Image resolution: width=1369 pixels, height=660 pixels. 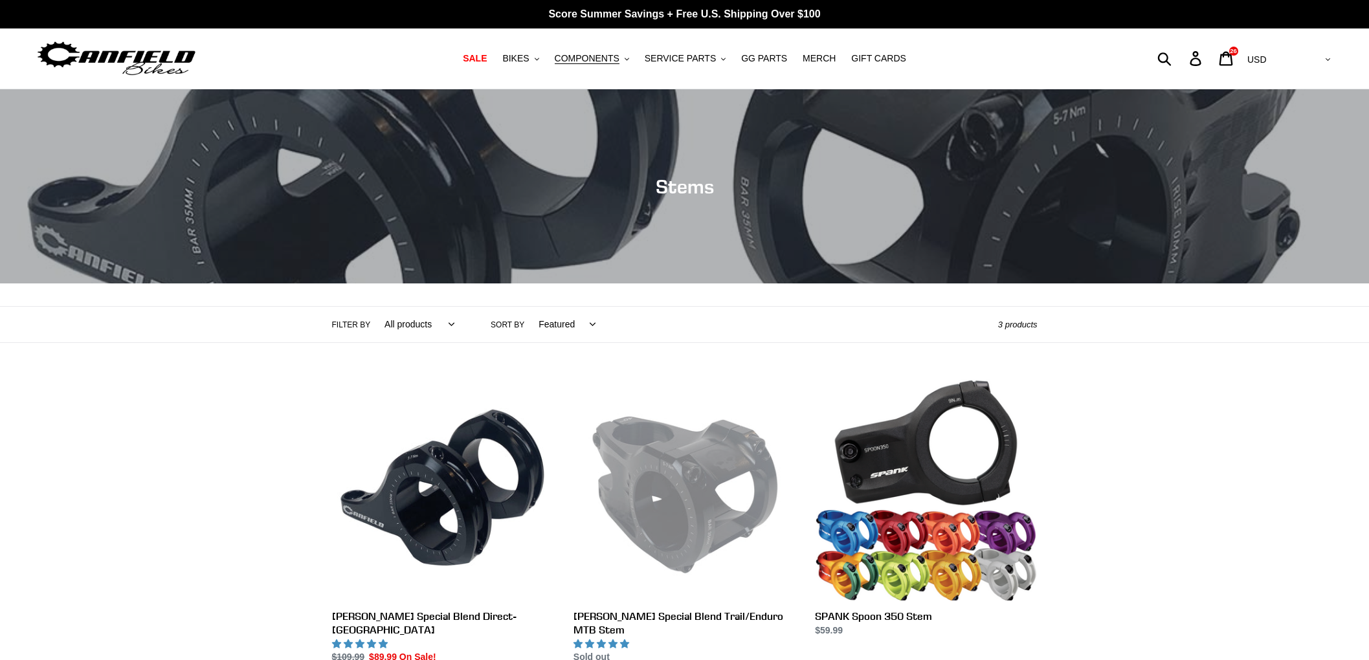 I want to click on span: MERCH, so click(x=819, y=58).